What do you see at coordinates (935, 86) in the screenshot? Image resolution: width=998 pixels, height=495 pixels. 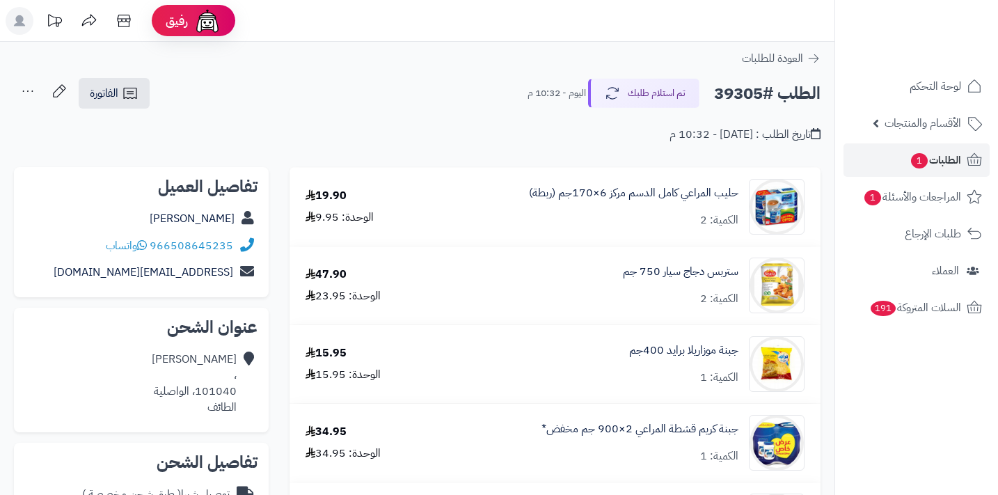 I see `span: لوحة التحكم` at bounding box center [935, 86].